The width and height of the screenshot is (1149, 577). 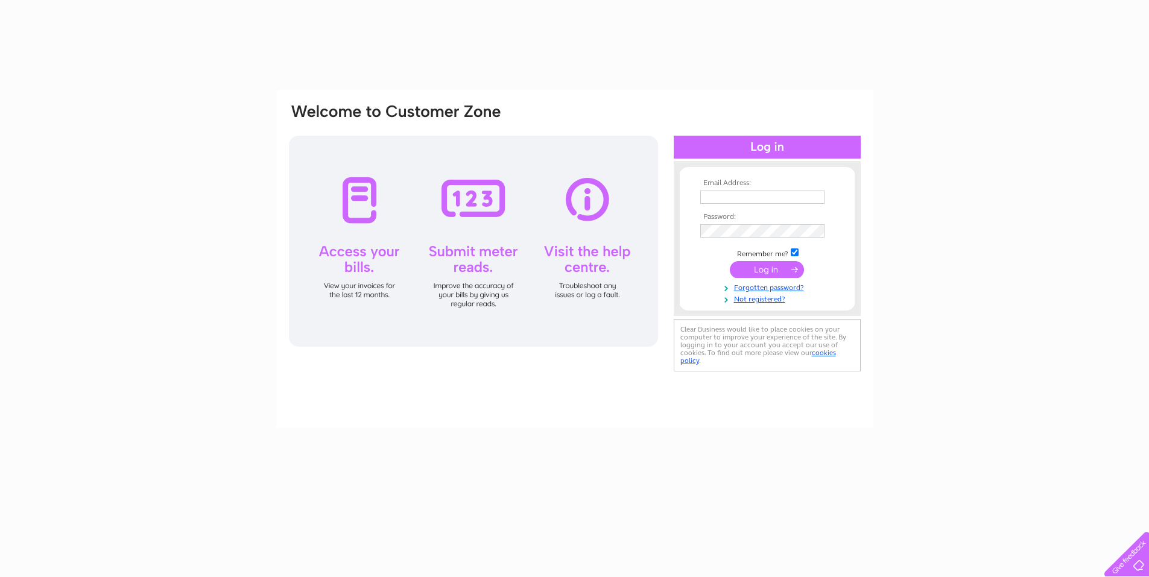 What do you see at coordinates (768, 286) in the screenshot?
I see `a: Forgotten password?` at bounding box center [768, 286].